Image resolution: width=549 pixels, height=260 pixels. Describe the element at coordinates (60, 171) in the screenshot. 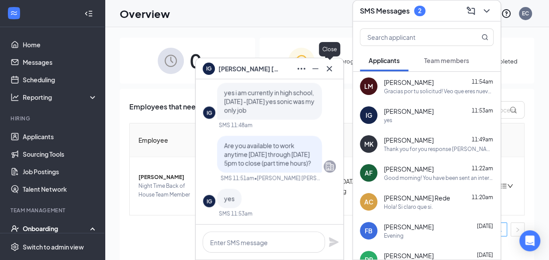

I see `a: Job Postings` at that location.